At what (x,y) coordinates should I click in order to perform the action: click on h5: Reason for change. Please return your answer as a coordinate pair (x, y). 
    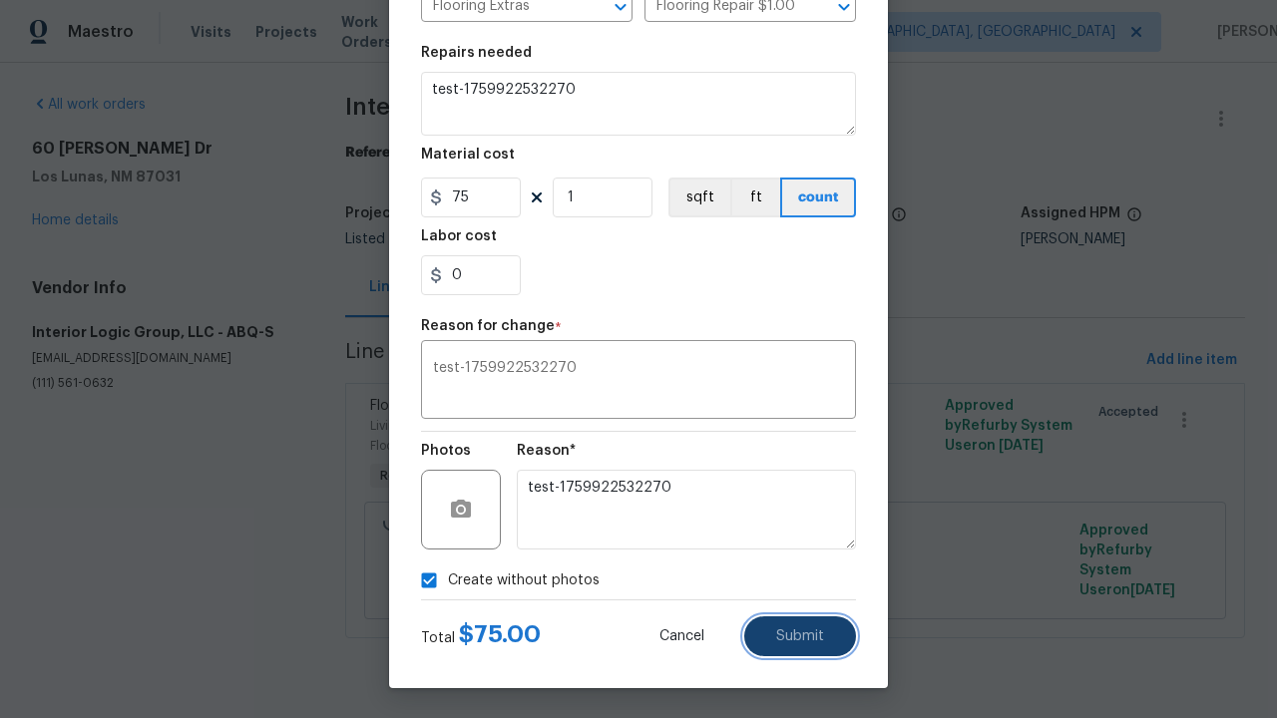
    Looking at the image, I should click on (488, 326).